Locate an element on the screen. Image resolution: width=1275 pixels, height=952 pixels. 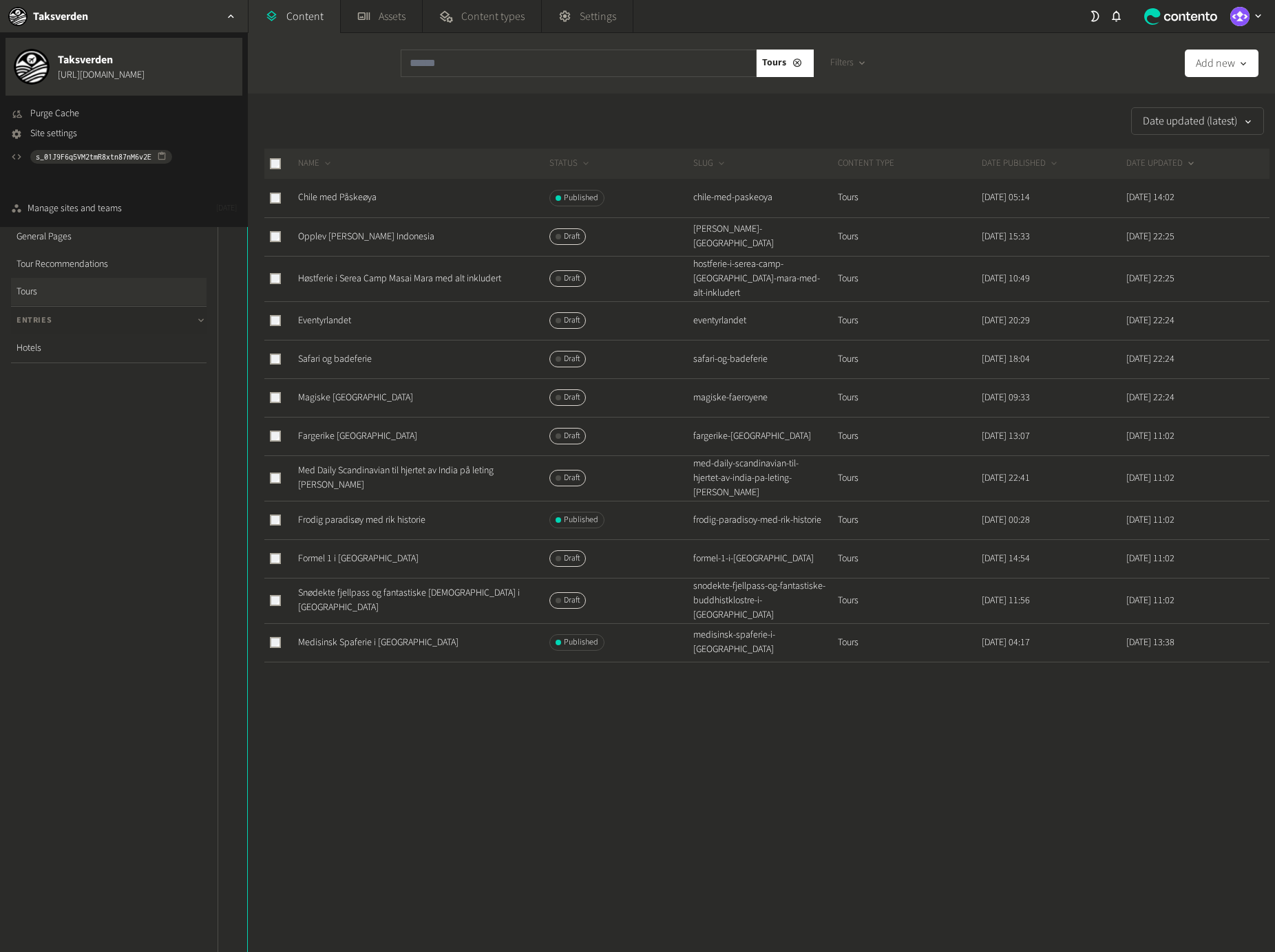
span: s_01J9F6q5VM2tmR8xtn87nM6v2E is located at coordinates (94, 156).